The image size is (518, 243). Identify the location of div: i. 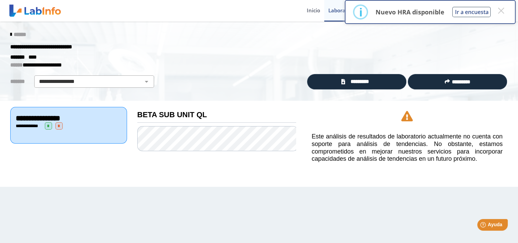
(361, 12).